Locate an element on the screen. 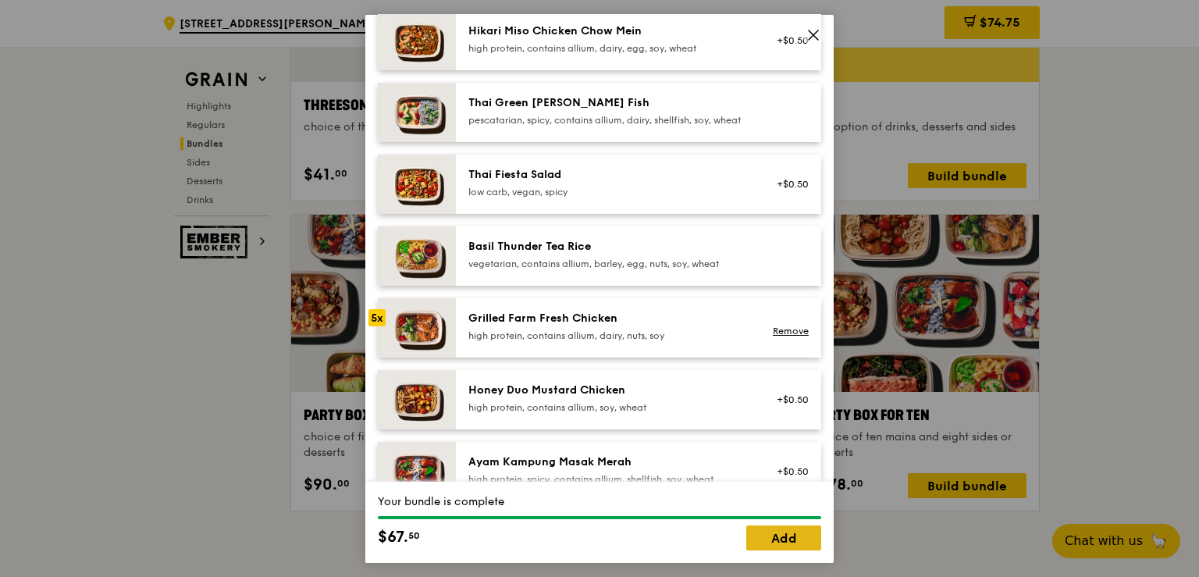 The image size is (1199, 577). div: Your bundle is complete is located at coordinates (600, 502).